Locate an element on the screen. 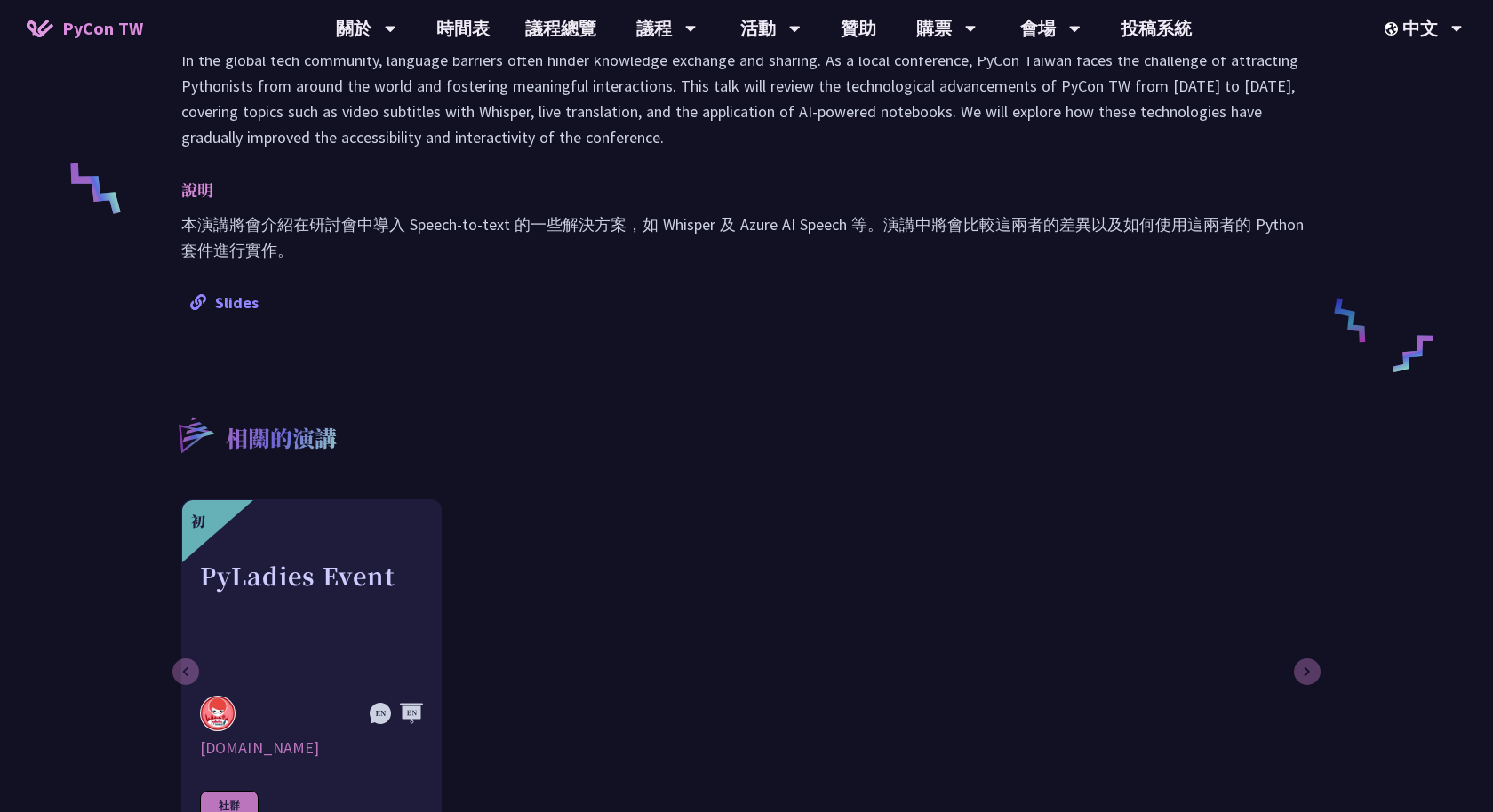  img: r3.8d01567.svg is located at coordinates (194, 434).